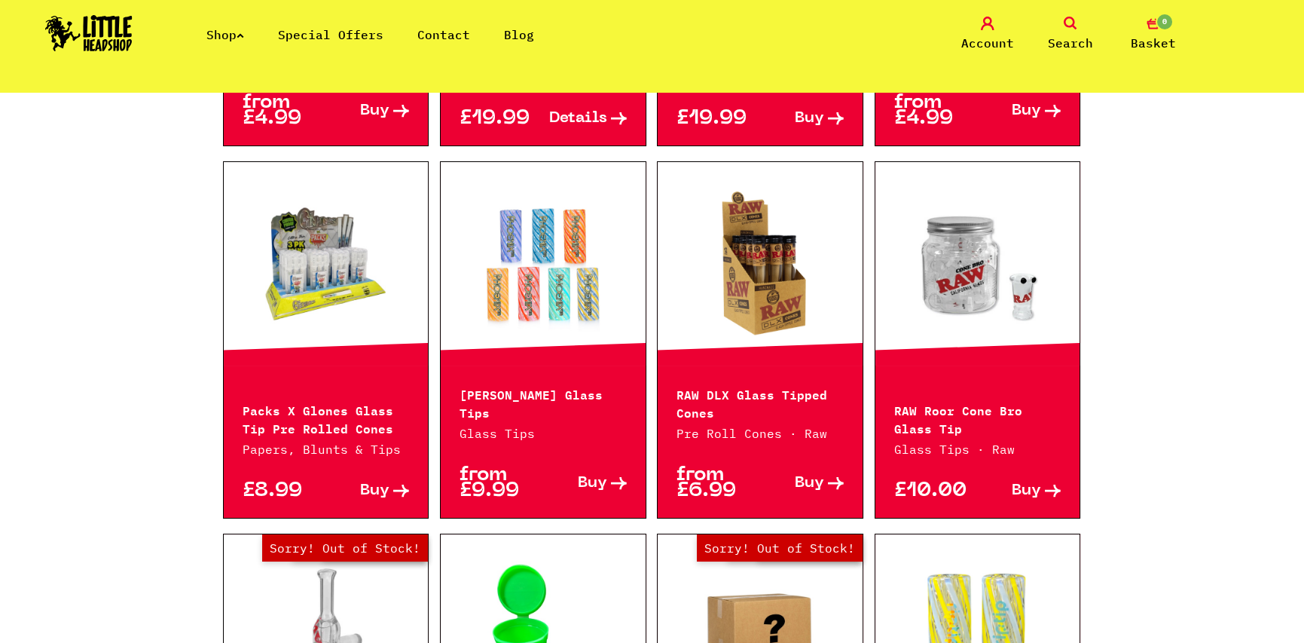  What do you see at coordinates (284, 490) in the screenshot?
I see `p: £8.99` at bounding box center [284, 490].